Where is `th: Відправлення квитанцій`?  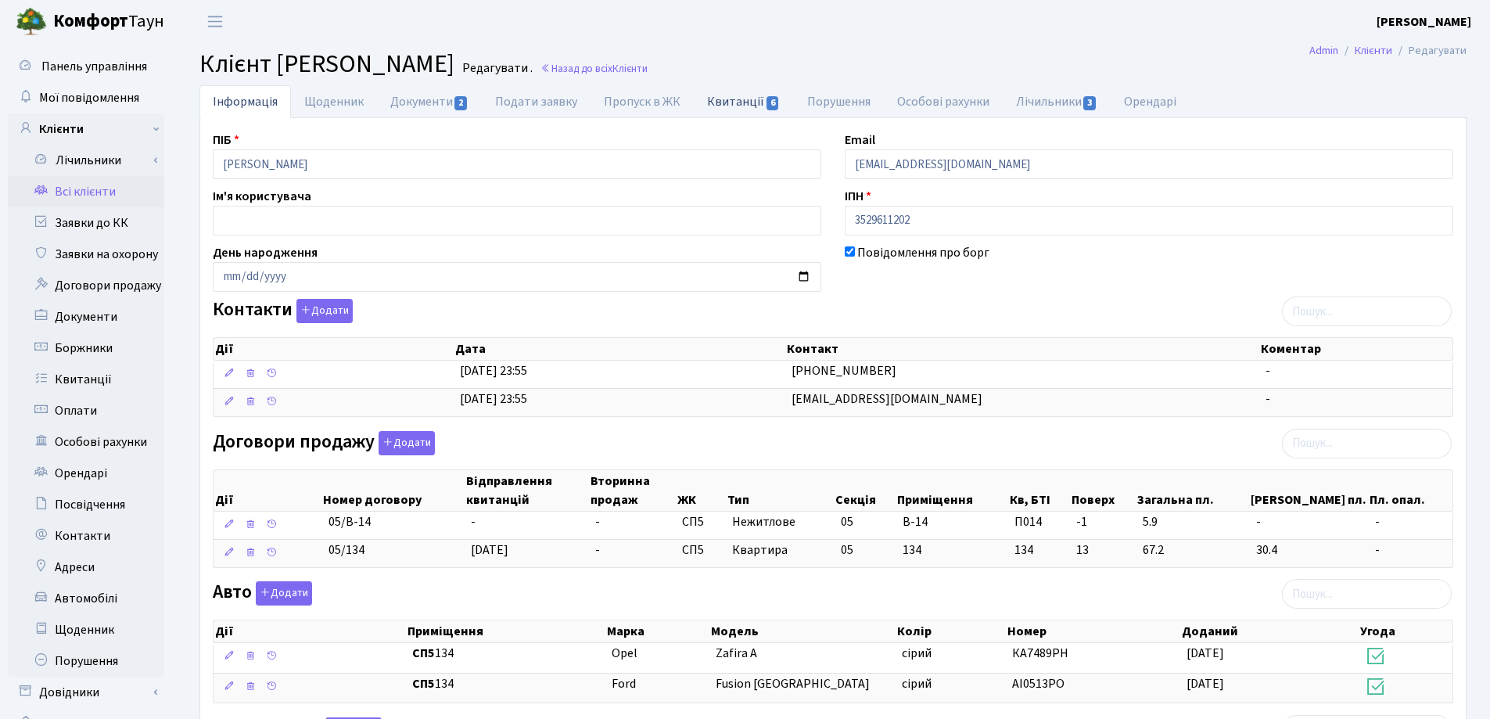 th: Відправлення квитанцій is located at coordinates (526, 490).